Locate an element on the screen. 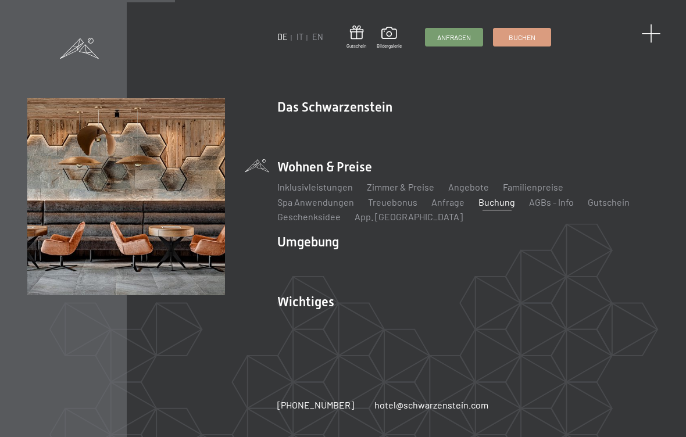  a: DE is located at coordinates (283, 37).